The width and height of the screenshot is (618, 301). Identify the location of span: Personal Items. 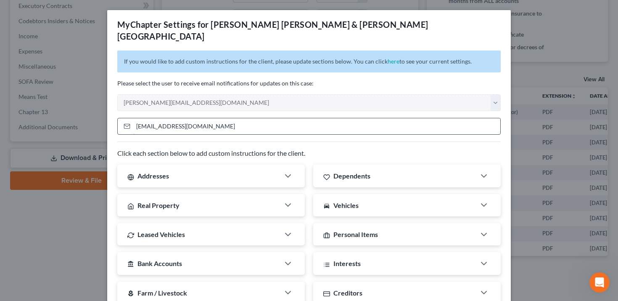
(356, 234).